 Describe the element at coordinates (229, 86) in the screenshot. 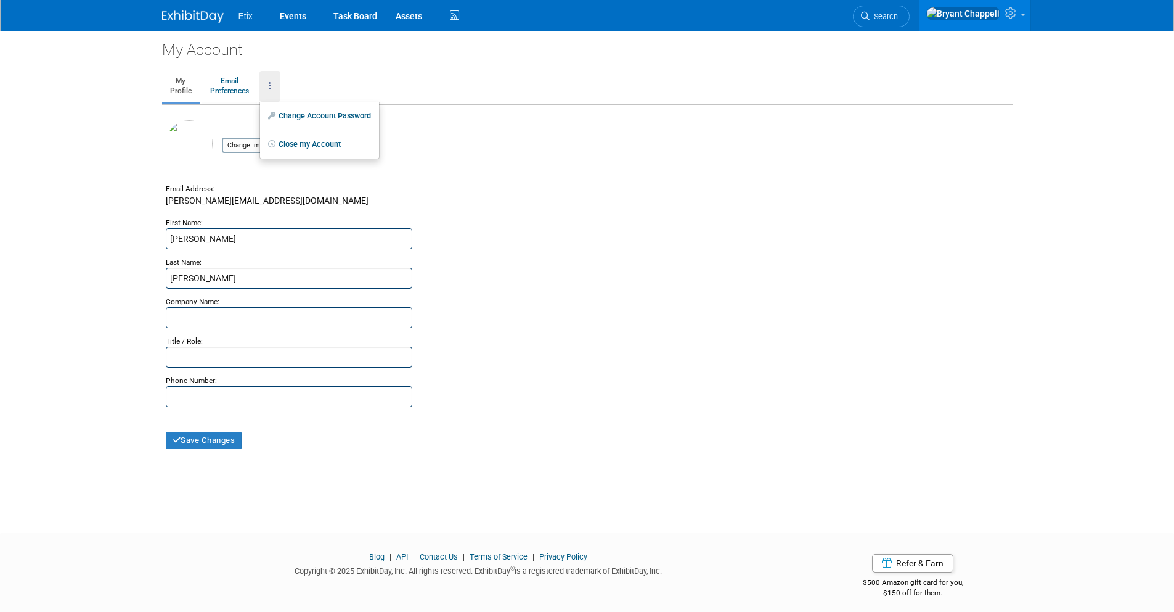

I see `a: EmailPreferences` at that location.